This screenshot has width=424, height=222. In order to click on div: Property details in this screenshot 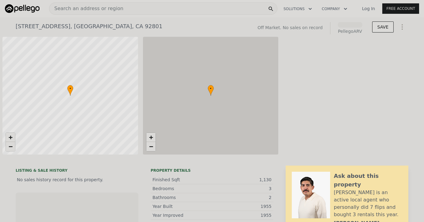, I will do `click(212, 171)`.